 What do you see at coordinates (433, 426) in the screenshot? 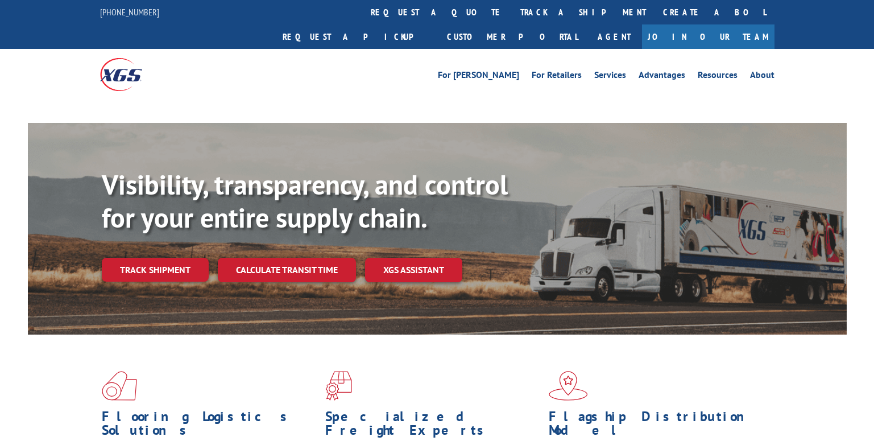
I see `h1: Specialized Freight Experts` at bounding box center [433, 426].